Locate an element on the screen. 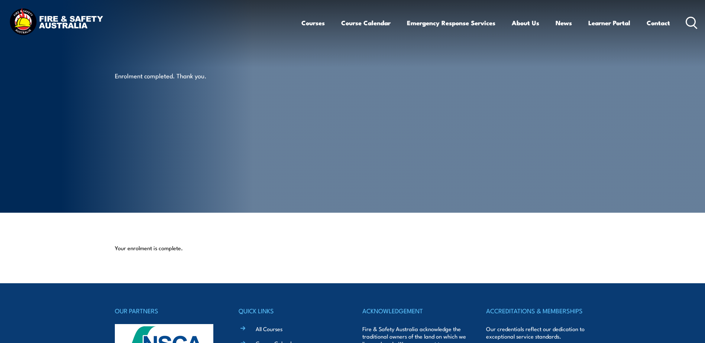 The image size is (705, 343). a: Learner Portal is located at coordinates (609, 23).